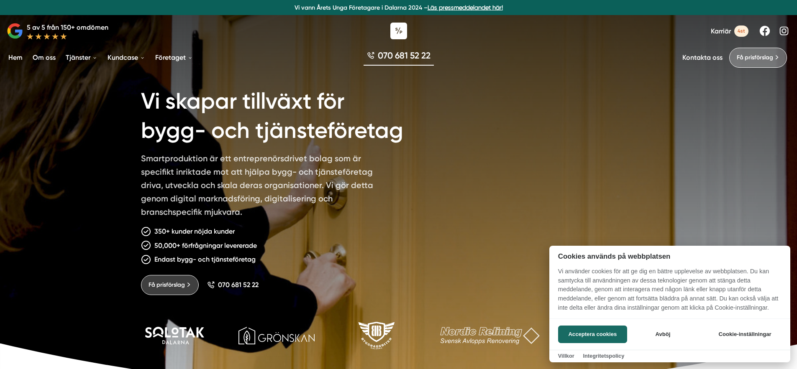 The image size is (797, 369). Describe the element at coordinates (670, 293) in the screenshot. I see `p: Vi använder cookies för att ge dig en bättre upplevelse av webbplatsen. Du kan samtycka till anvä...` at that location.